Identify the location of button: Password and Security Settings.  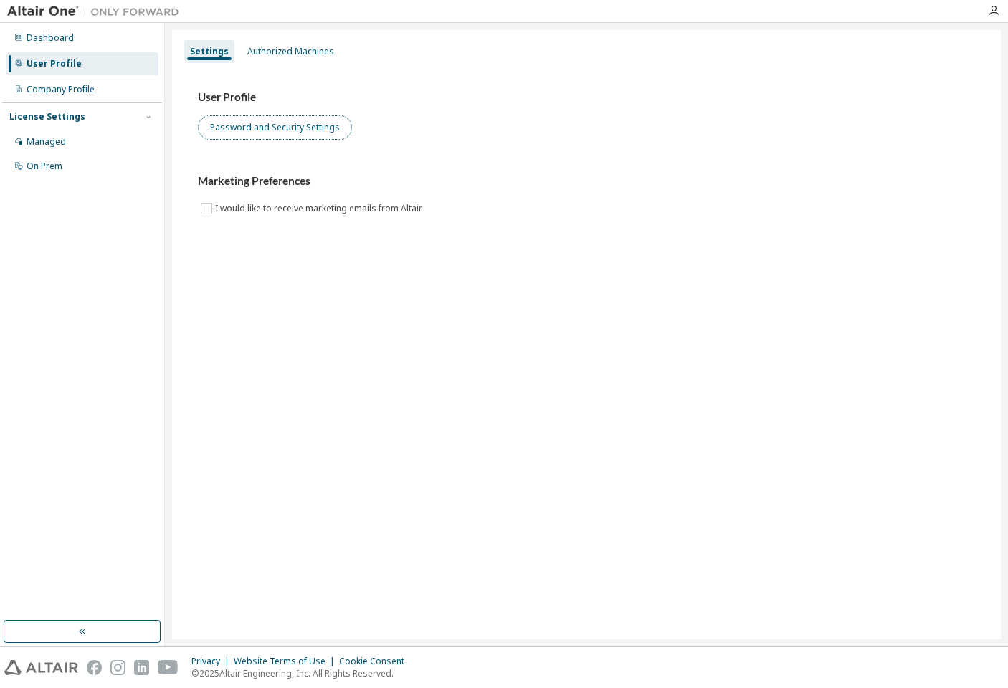
(274, 128).